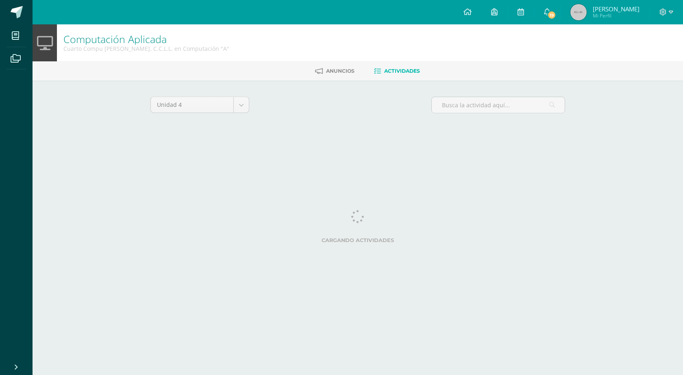 Image resolution: width=683 pixels, height=375 pixels. Describe the element at coordinates (397, 71) in the screenshot. I see `a: Actividades` at that location.